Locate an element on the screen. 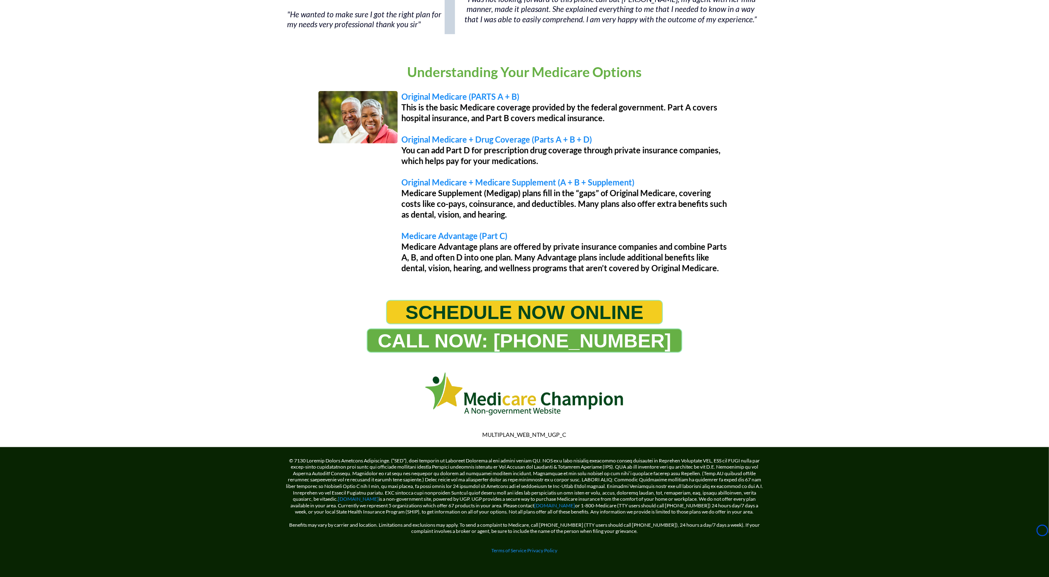 This screenshot has width=1049, height=577. p: Medicare Advantage plans are offered by private insurance companies and combine Parts A, B, and o... is located at coordinates (566, 257).